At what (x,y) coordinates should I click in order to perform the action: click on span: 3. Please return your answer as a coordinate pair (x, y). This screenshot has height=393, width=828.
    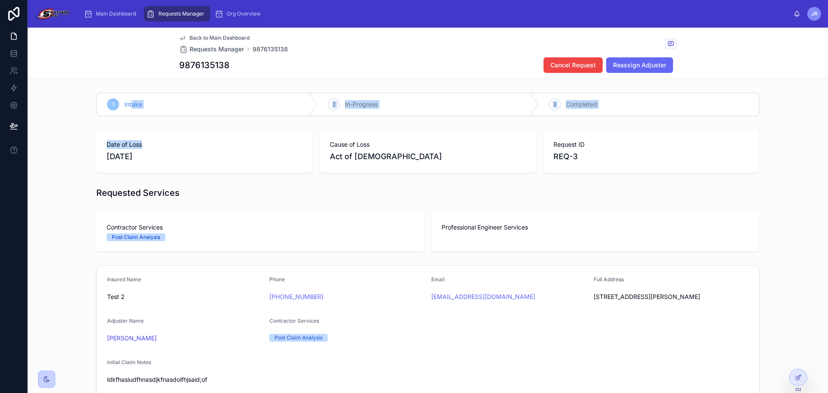
    Looking at the image, I should click on (554, 104).